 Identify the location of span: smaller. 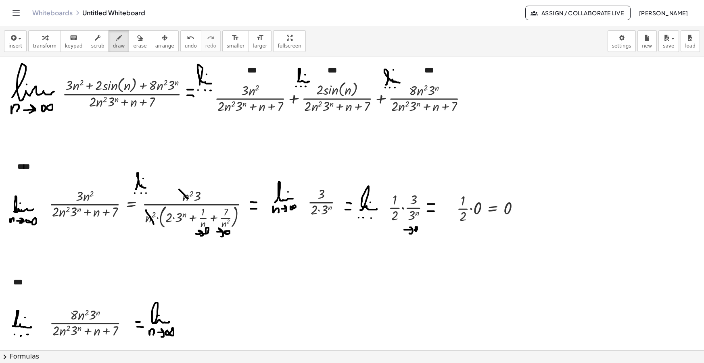
(236, 46).